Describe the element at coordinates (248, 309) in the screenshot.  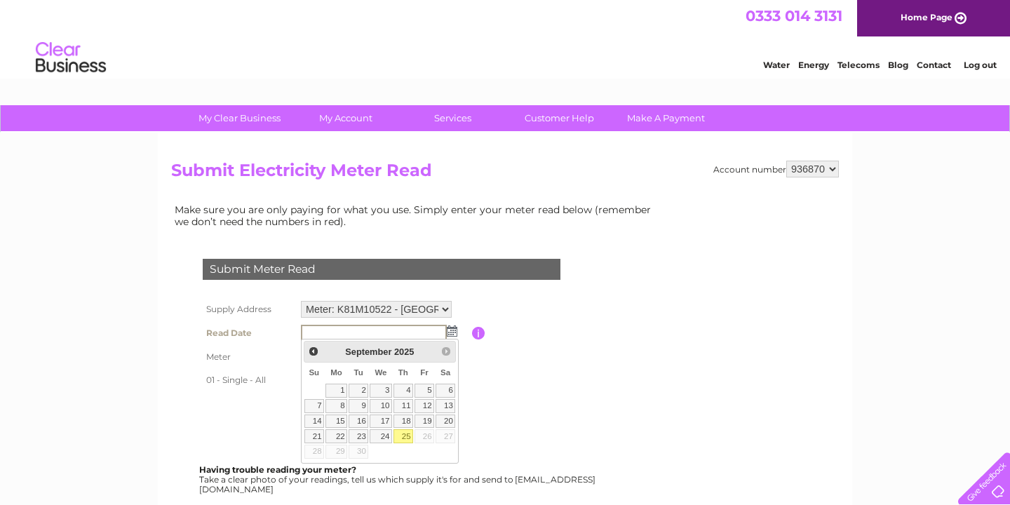
I see `th: Supply Address` at that location.